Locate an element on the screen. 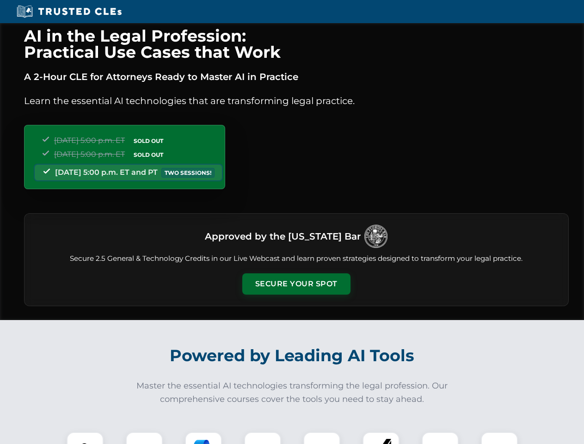 The image size is (584, 444). p: Learn the essential AI technologies that are transforming legal practice. is located at coordinates (296, 101).